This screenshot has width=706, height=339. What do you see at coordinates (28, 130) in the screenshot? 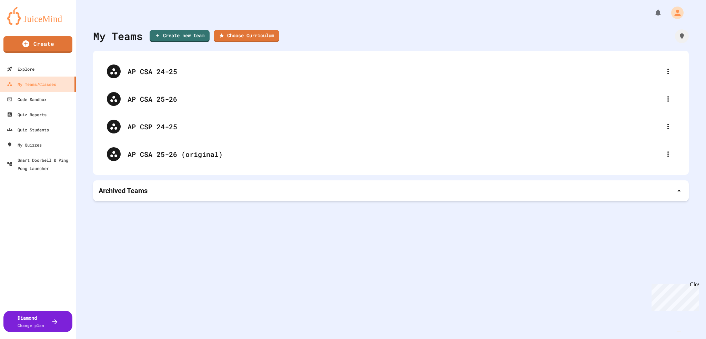
I see `div: Quiz Students` at bounding box center [28, 130].